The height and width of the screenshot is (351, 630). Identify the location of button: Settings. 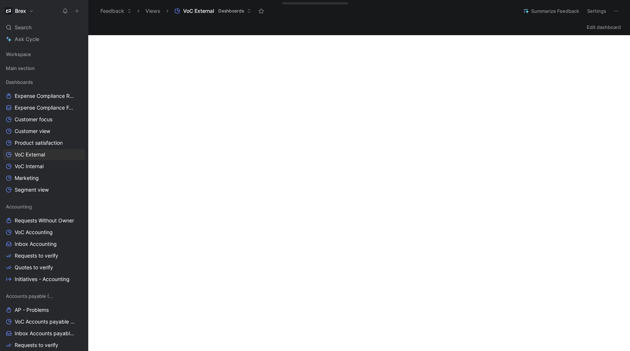
(596, 11).